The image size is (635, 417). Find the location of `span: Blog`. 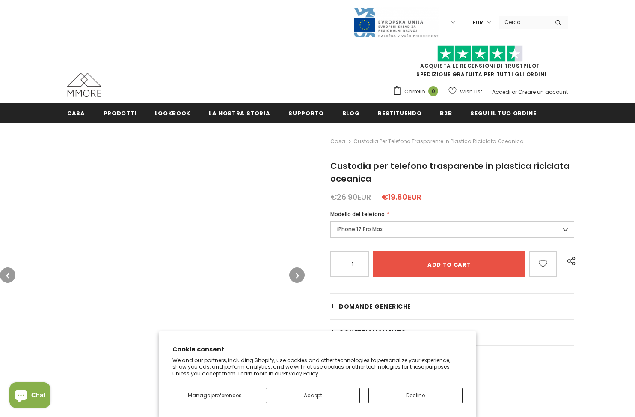

span: Blog is located at coordinates (351, 113).